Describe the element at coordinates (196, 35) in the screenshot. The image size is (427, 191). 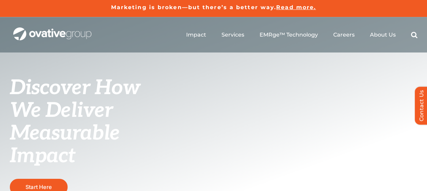
I see `a: Impact` at that location.